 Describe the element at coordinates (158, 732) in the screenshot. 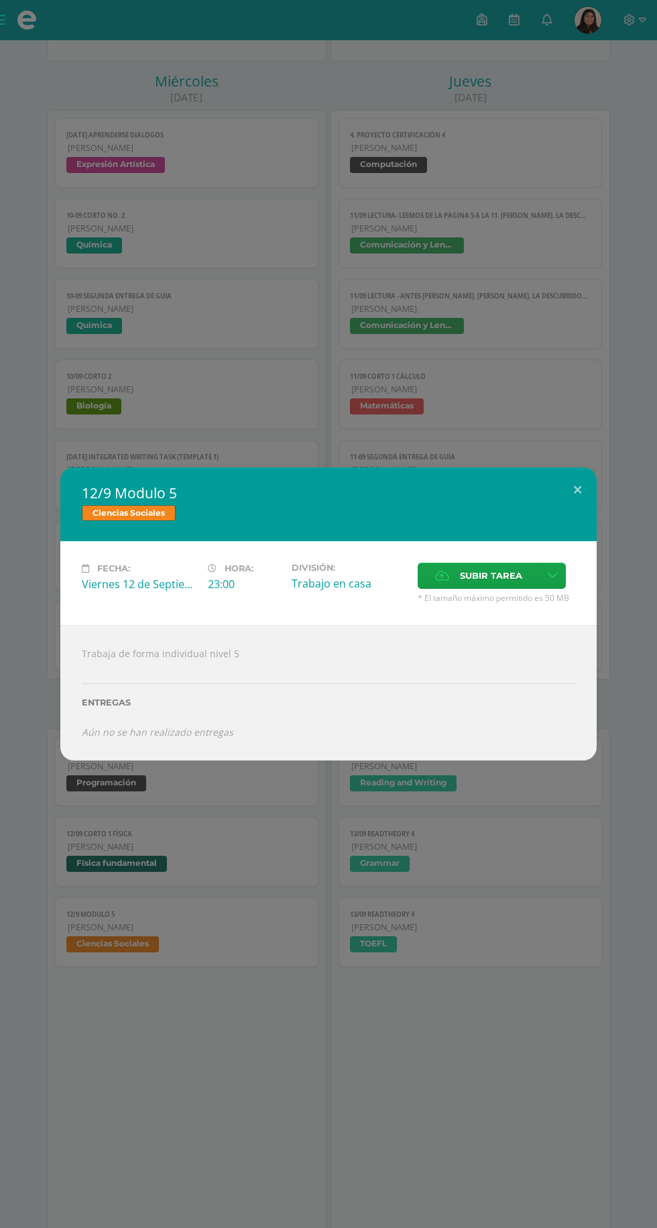

I see `i: Aún no se han realizado entregas` at that location.